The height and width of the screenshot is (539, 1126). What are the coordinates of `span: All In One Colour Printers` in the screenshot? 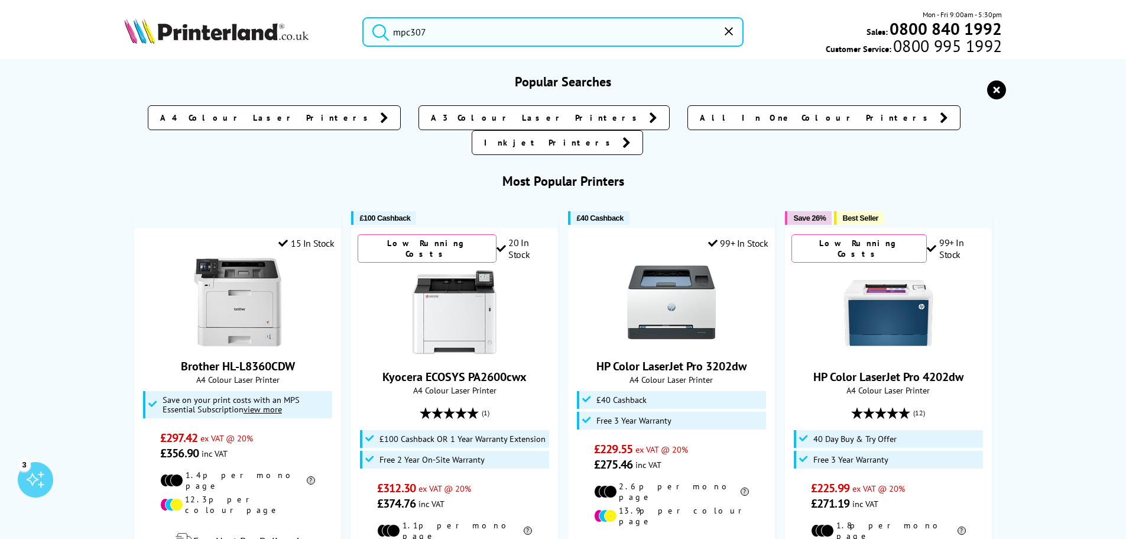 It's located at (817, 118).